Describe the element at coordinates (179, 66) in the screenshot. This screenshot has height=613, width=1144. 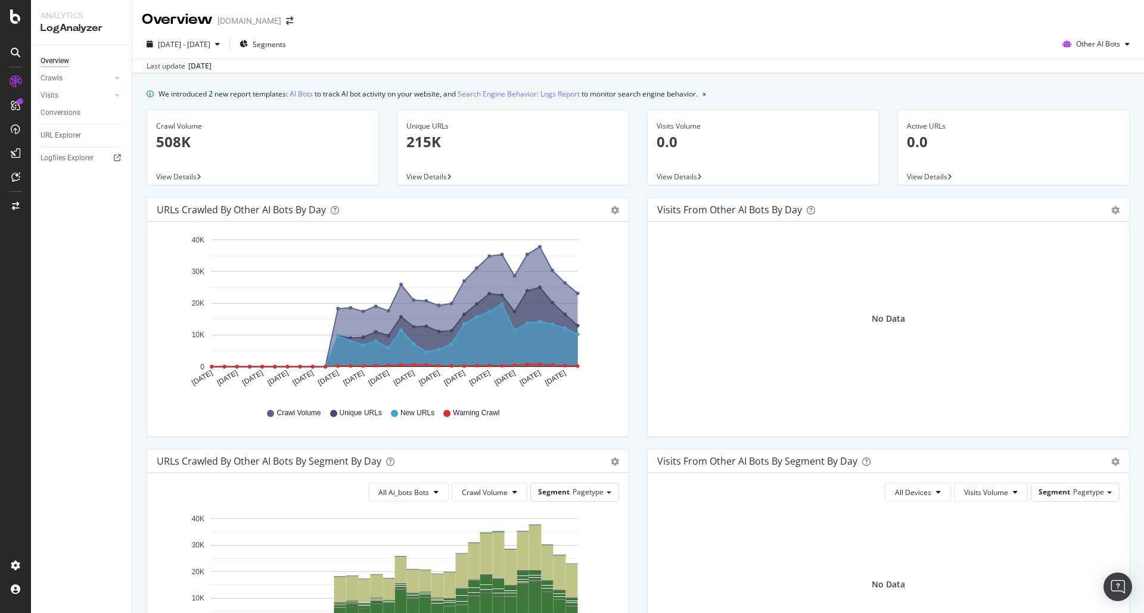
I see `div: Last update` at that location.